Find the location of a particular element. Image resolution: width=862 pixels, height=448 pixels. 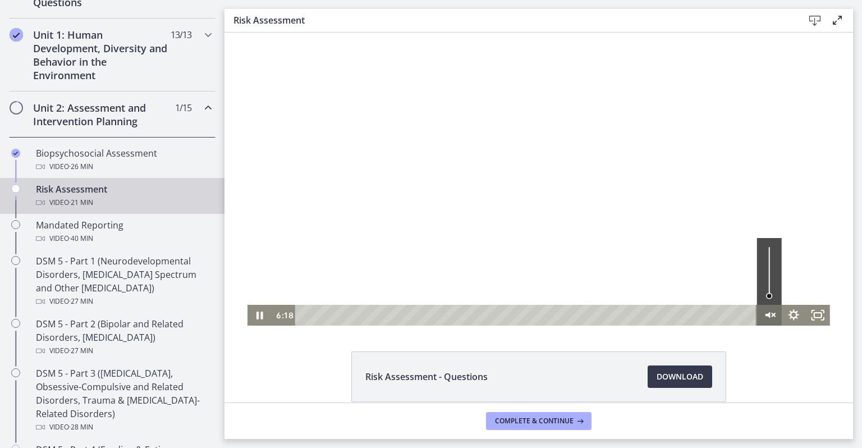

a: Download is located at coordinates (679, 376).